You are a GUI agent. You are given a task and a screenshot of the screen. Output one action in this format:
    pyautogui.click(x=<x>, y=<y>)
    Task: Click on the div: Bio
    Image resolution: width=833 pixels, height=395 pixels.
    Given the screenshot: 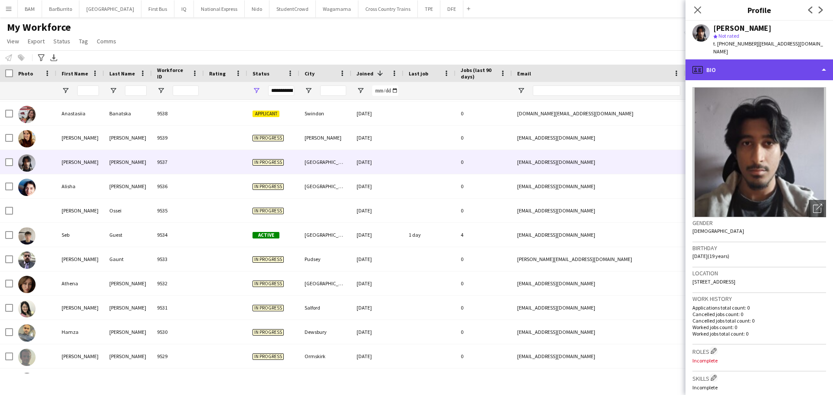 What is the action you would take?
    pyautogui.click(x=760, y=70)
    